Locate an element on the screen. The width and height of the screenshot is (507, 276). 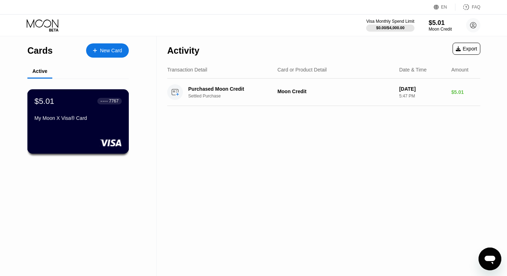
div: Card or Product Detail is located at coordinates (302, 70).